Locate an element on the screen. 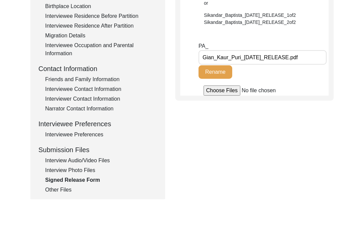 The image size is (364, 238). div: Migration Details is located at coordinates (101, 36).